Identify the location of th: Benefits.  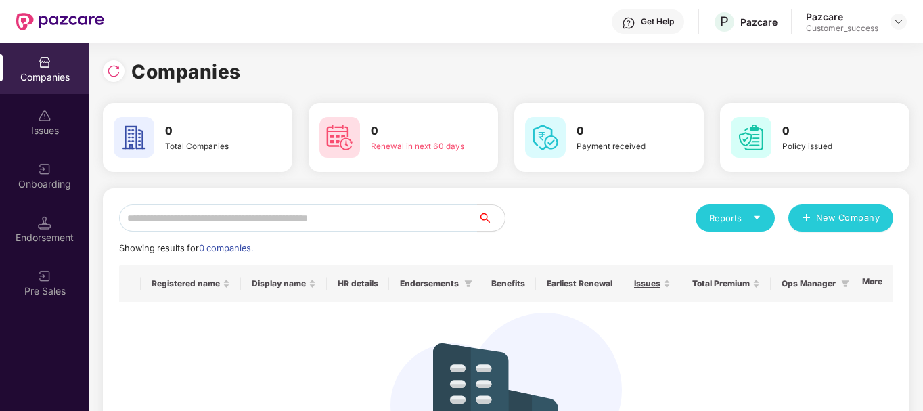
(508, 283).